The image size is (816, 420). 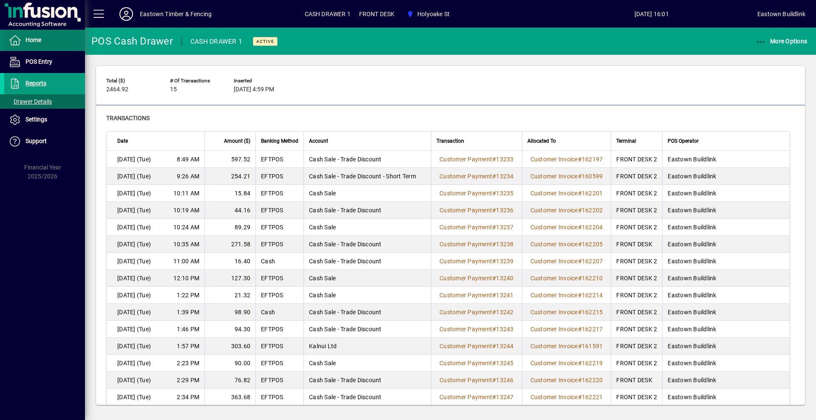 What do you see at coordinates (259, 81) in the screenshot?
I see `span: Inserted` at bounding box center [259, 81].